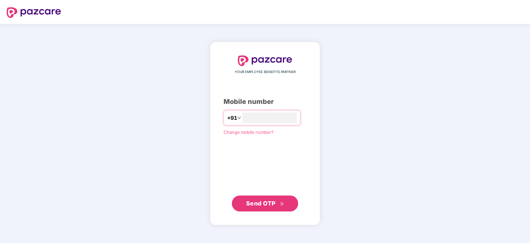  What do you see at coordinates (239, 118) in the screenshot?
I see `span: down` at bounding box center [239, 118].